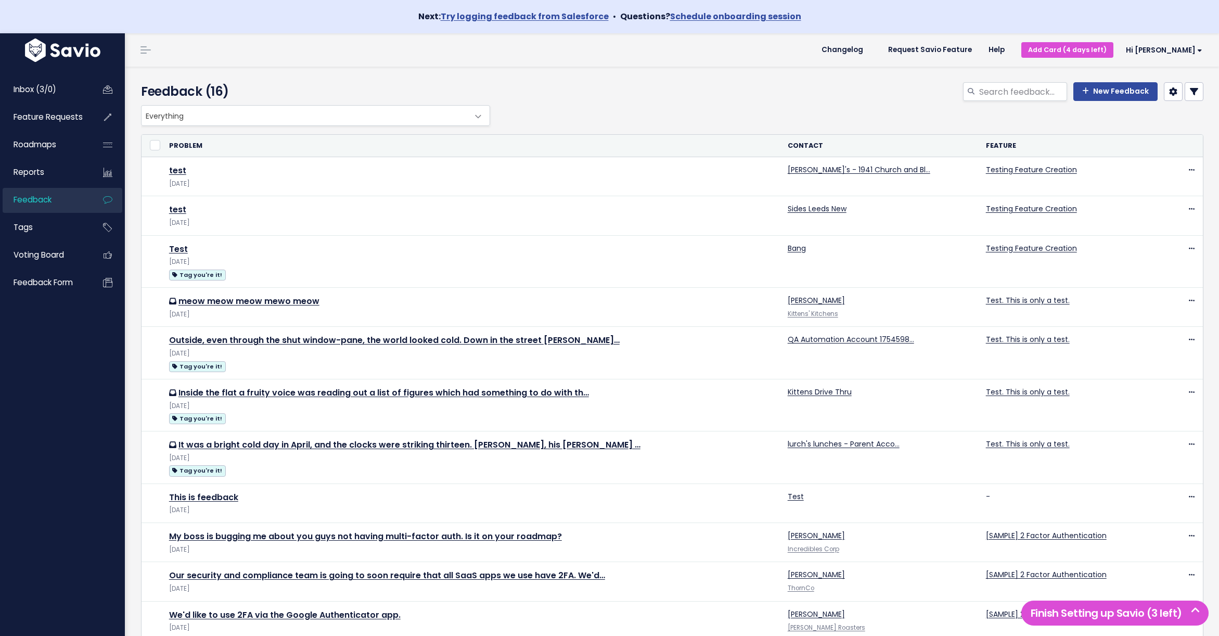 This screenshot has height=636, width=1219. What do you see at coordinates (365, 536) in the screenshot?
I see `a: My boss is bugging me about you guys not having multi-factor auth. Is it on your roadmap?` at bounding box center [365, 536].